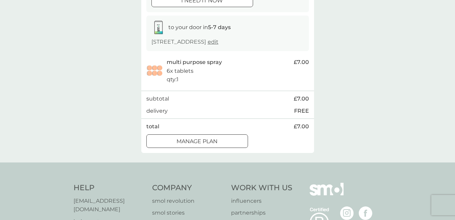 This screenshot has width=455, height=220. What do you see at coordinates (157, 111) in the screenshot?
I see `p: delivery` at bounding box center [157, 111].